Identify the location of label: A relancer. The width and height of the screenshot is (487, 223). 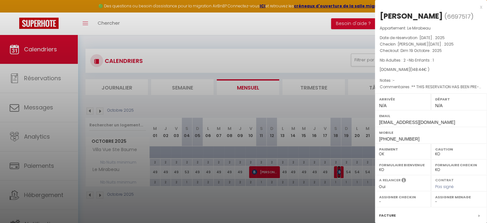
(390, 180).